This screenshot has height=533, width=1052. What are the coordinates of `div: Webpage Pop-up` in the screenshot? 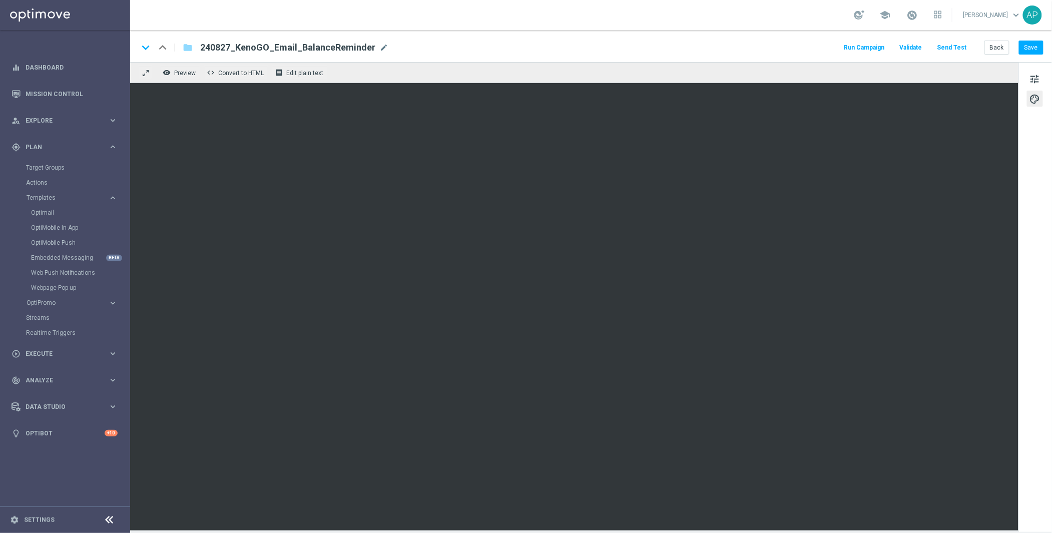 It's located at (80, 288).